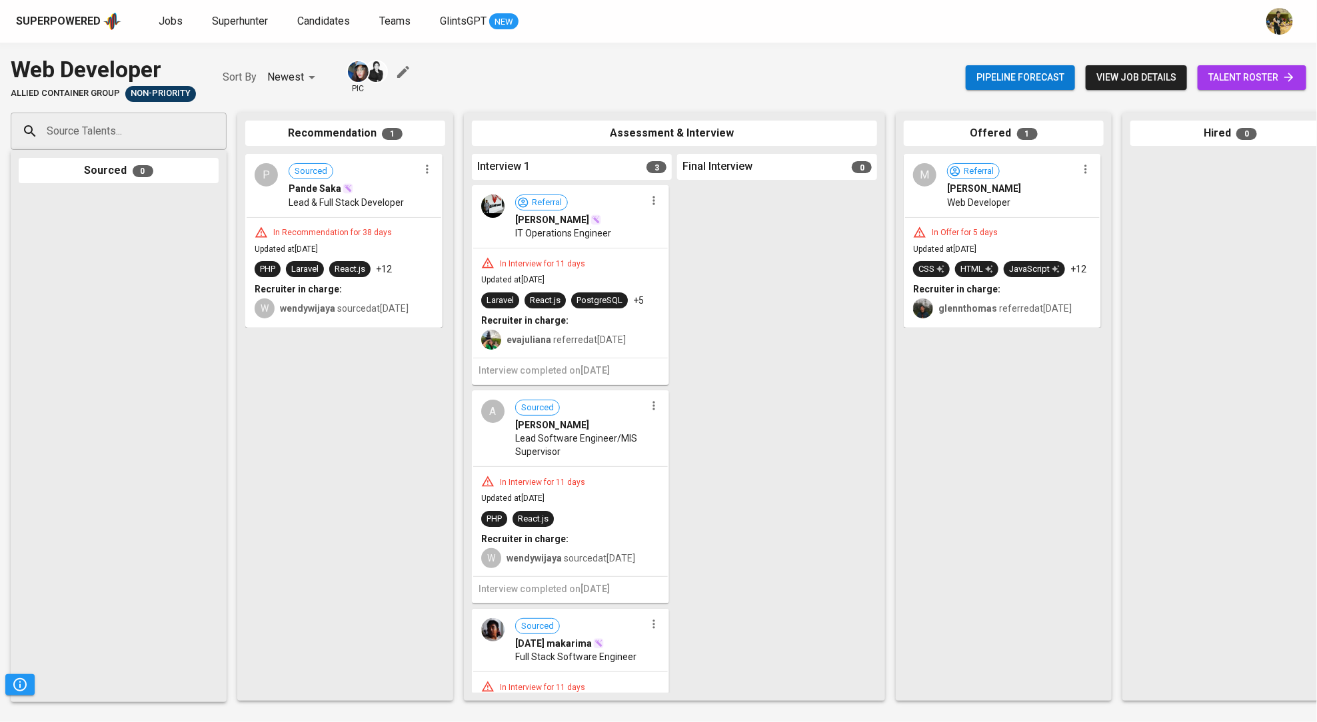 Image resolution: width=1317 pixels, height=722 pixels. I want to click on div: Pending Client’s Feedback, Sufficient Talents in Pipeline, so click(161, 94).